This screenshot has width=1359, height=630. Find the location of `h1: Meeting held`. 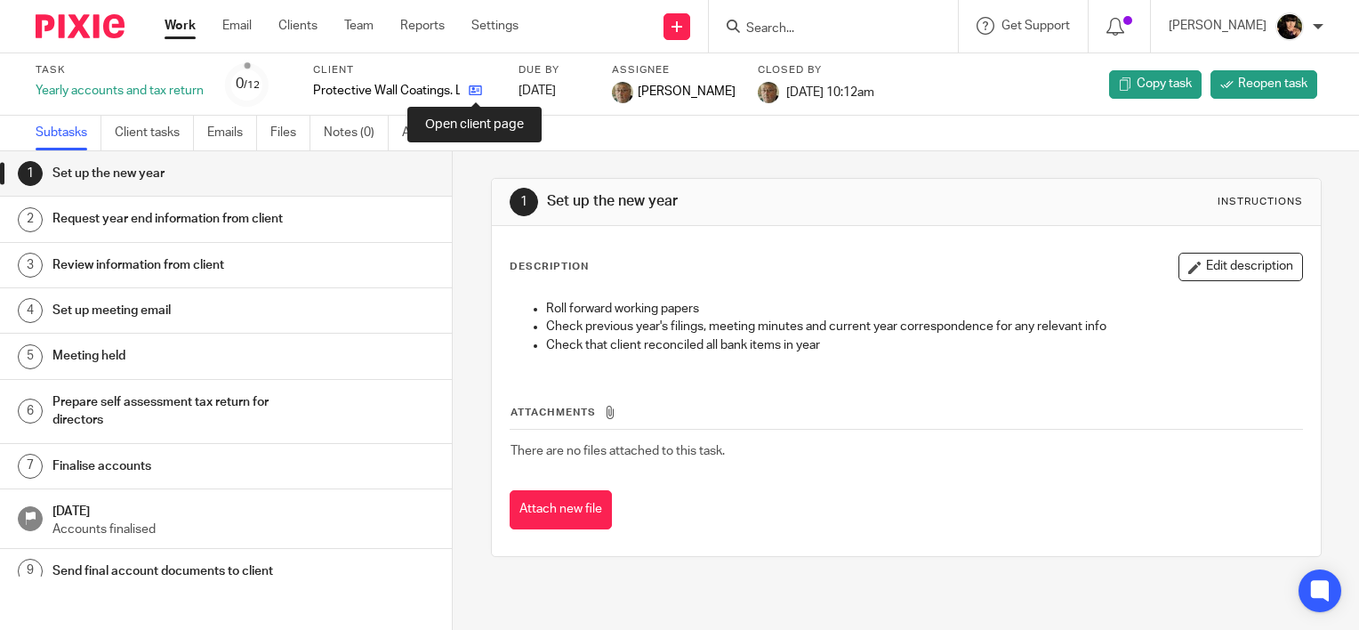

h1: Meeting held is located at coordinates (180, 356).